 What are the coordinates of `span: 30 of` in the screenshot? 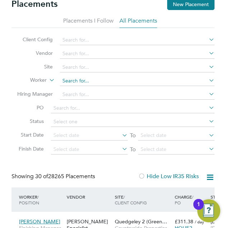 It's located at (42, 176).